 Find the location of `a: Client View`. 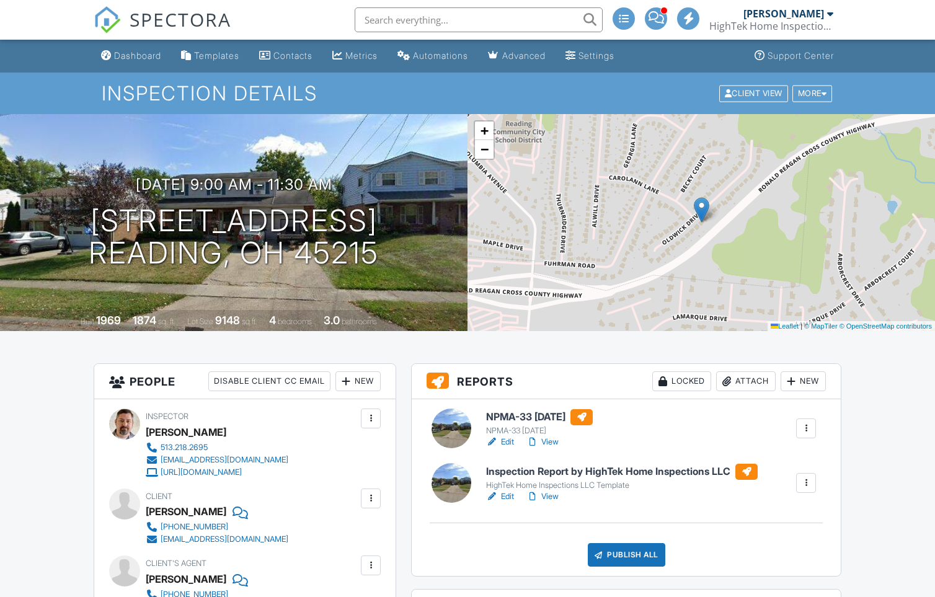

a: Client View is located at coordinates (754, 92).